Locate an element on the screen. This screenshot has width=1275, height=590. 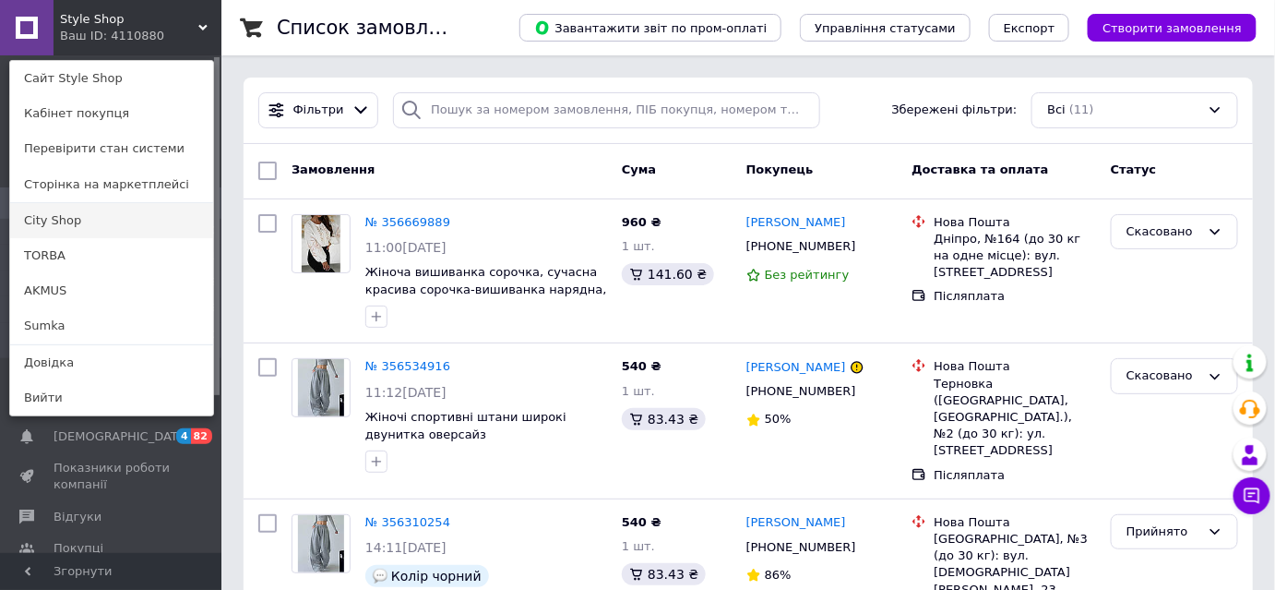
span: Жіночі спортивні штани широкі двунитка оверсайз is located at coordinates (466, 425).